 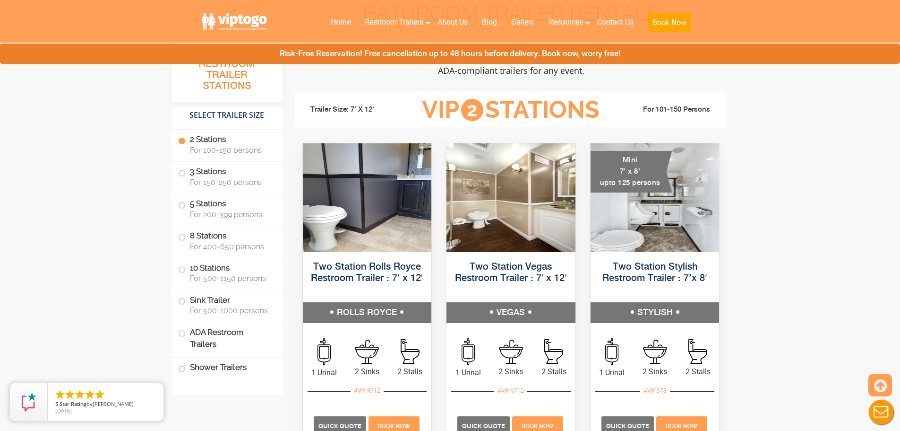 What do you see at coordinates (227, 304) in the screenshot?
I see `label: Sink Trailer` at bounding box center [227, 304].